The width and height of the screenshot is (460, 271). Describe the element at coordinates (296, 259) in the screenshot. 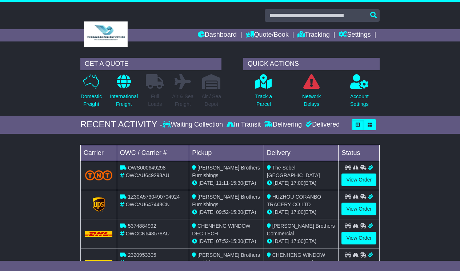

I see `span: CHENHENG WINDOW DECORATION TECh` at that location.